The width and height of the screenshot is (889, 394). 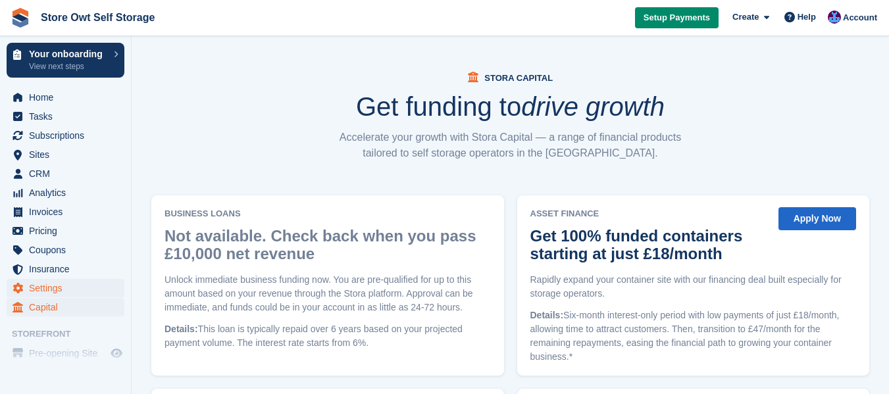 I want to click on a: Setup Payments, so click(x=676, y=18).